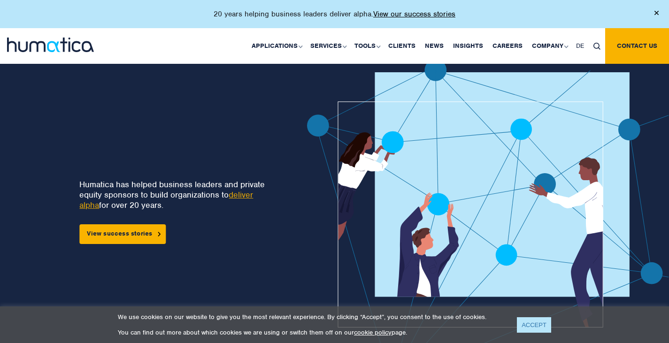  What do you see at coordinates (123, 234) in the screenshot?
I see `a: View success stories` at bounding box center [123, 234].